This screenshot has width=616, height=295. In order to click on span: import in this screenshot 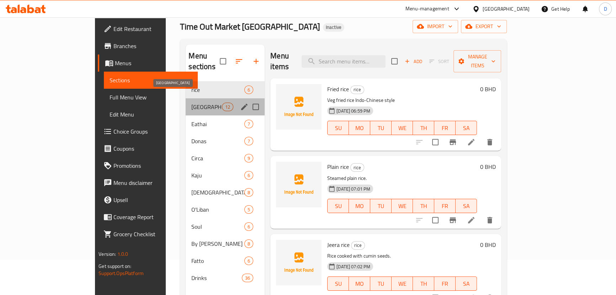, I will do `click(435, 26)`.